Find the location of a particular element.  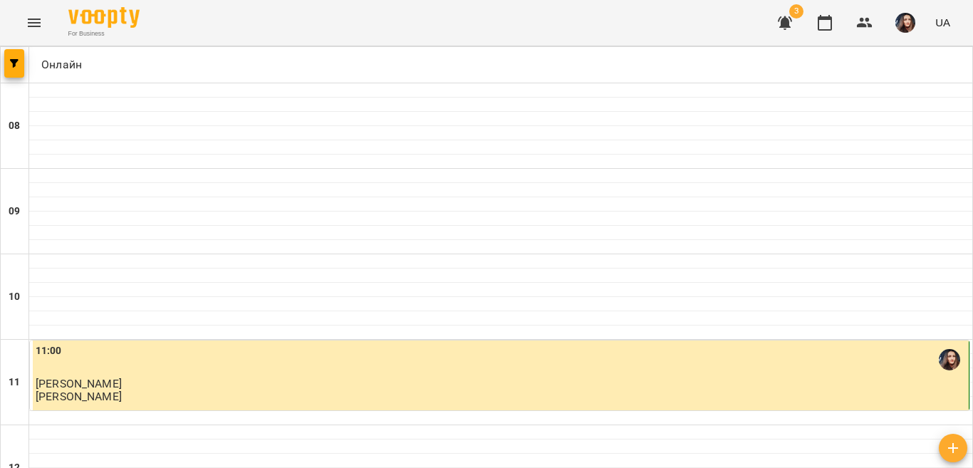

label: 11:00 is located at coordinates (48, 351).